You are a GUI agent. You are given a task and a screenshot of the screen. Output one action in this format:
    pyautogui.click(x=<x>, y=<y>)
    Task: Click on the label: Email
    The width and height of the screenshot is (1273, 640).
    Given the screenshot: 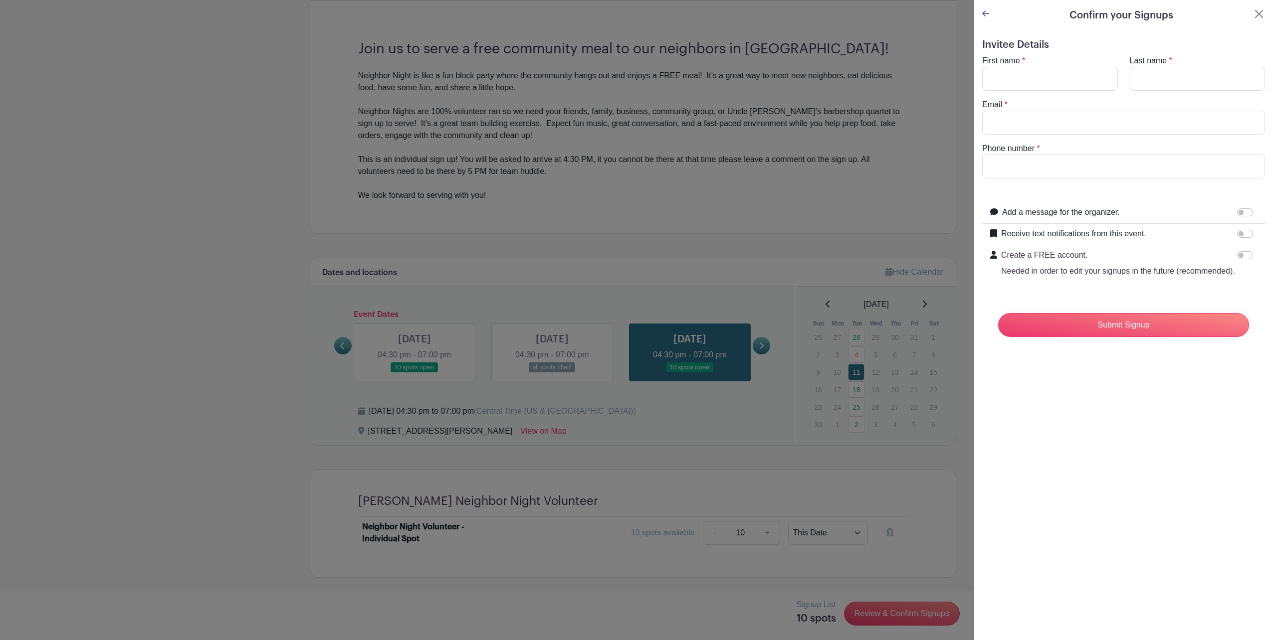 What is the action you would take?
    pyautogui.click(x=992, y=105)
    